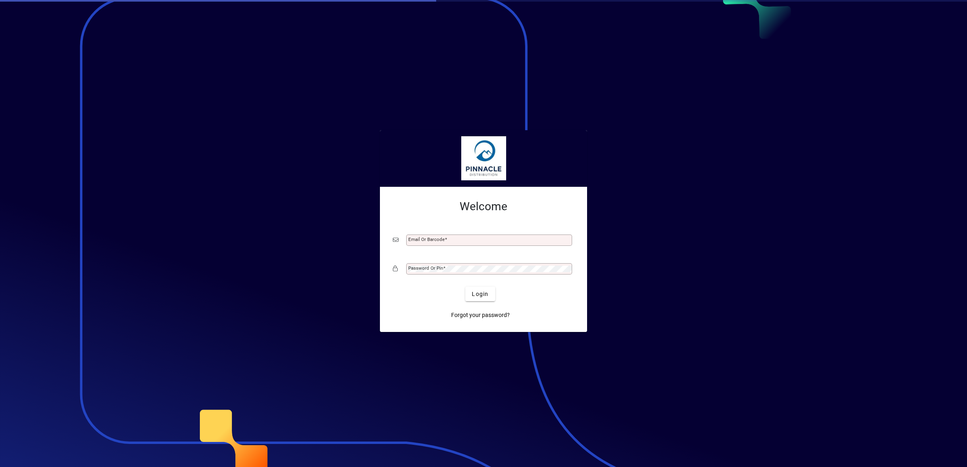 This screenshot has height=467, width=967. What do you see at coordinates (480, 294) in the screenshot?
I see `span: Login` at bounding box center [480, 294].